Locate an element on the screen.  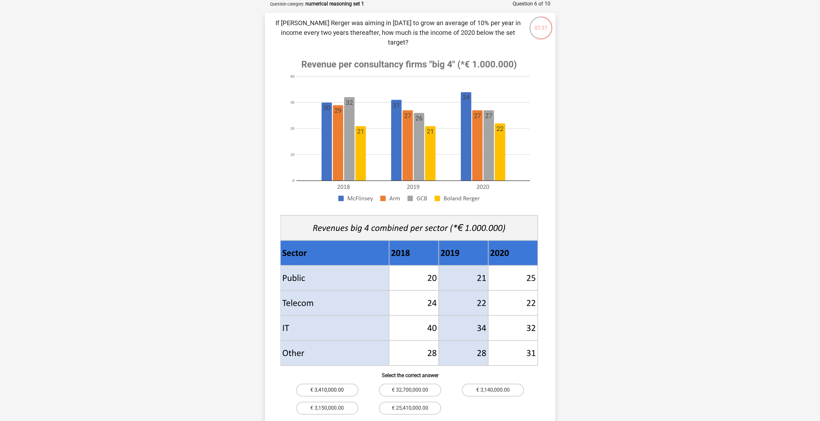
label: € 3,150,000.00 is located at coordinates (327, 408).